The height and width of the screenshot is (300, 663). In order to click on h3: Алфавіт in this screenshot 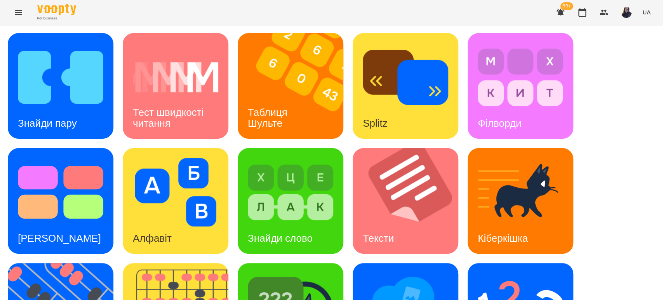, I will do `click(152, 238)`.